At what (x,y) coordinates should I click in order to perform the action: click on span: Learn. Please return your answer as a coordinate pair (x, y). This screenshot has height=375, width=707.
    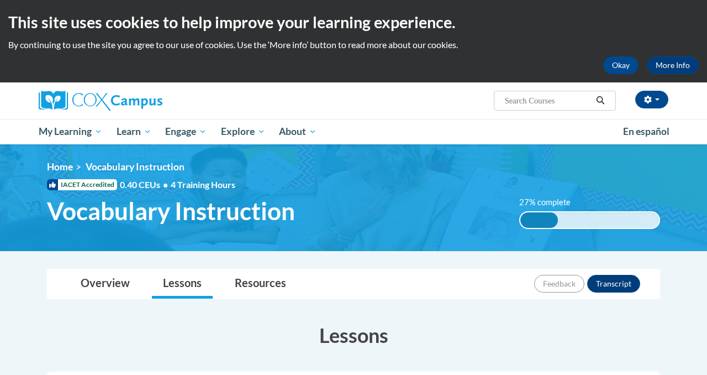
    Looking at the image, I should click on (134, 132).